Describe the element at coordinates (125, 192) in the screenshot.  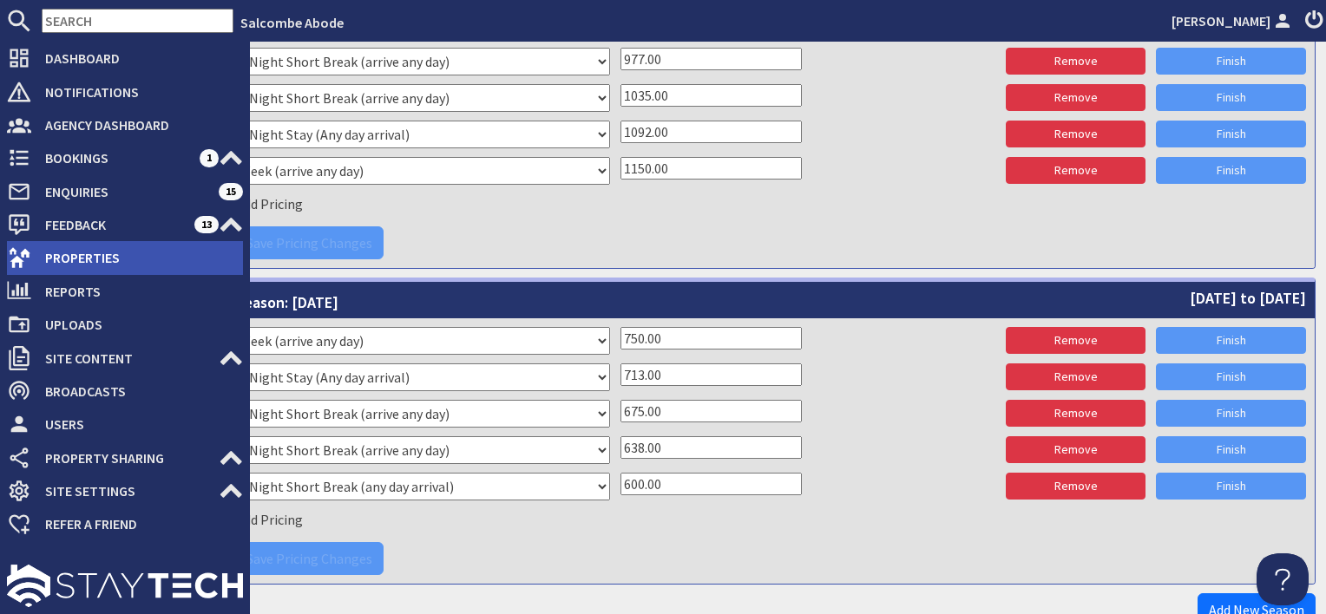
I see `a: Enquiries 15` at that location.